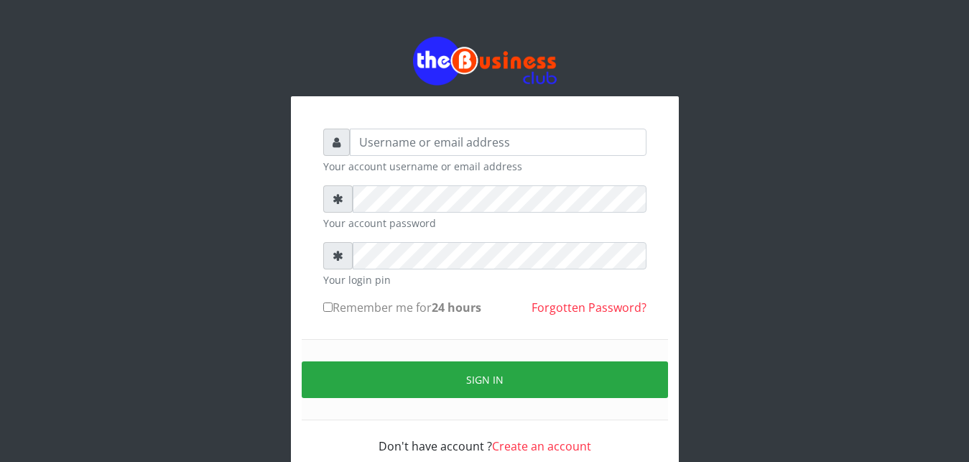 The height and width of the screenshot is (462, 969). Describe the element at coordinates (485, 279) in the screenshot. I see `small: Your login pin` at that location.